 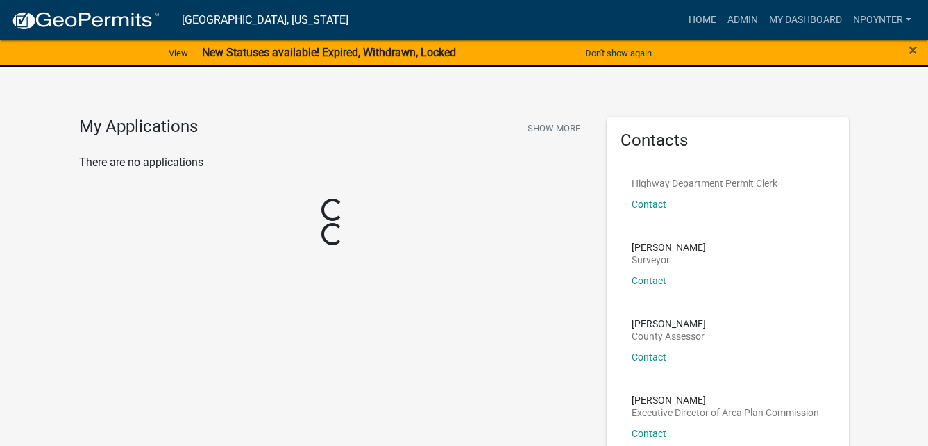 What do you see at coordinates (806, 20) in the screenshot?
I see `a: My Dashboard` at bounding box center [806, 20].